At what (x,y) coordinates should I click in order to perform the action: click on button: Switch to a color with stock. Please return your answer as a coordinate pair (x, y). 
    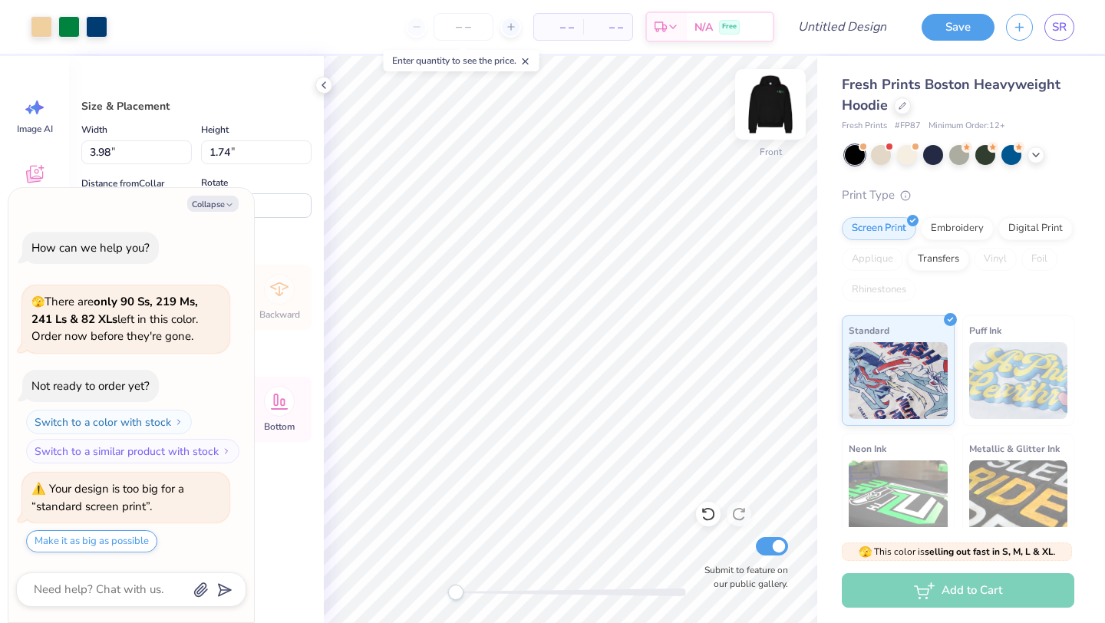
    Looking at the image, I should click on (109, 422).